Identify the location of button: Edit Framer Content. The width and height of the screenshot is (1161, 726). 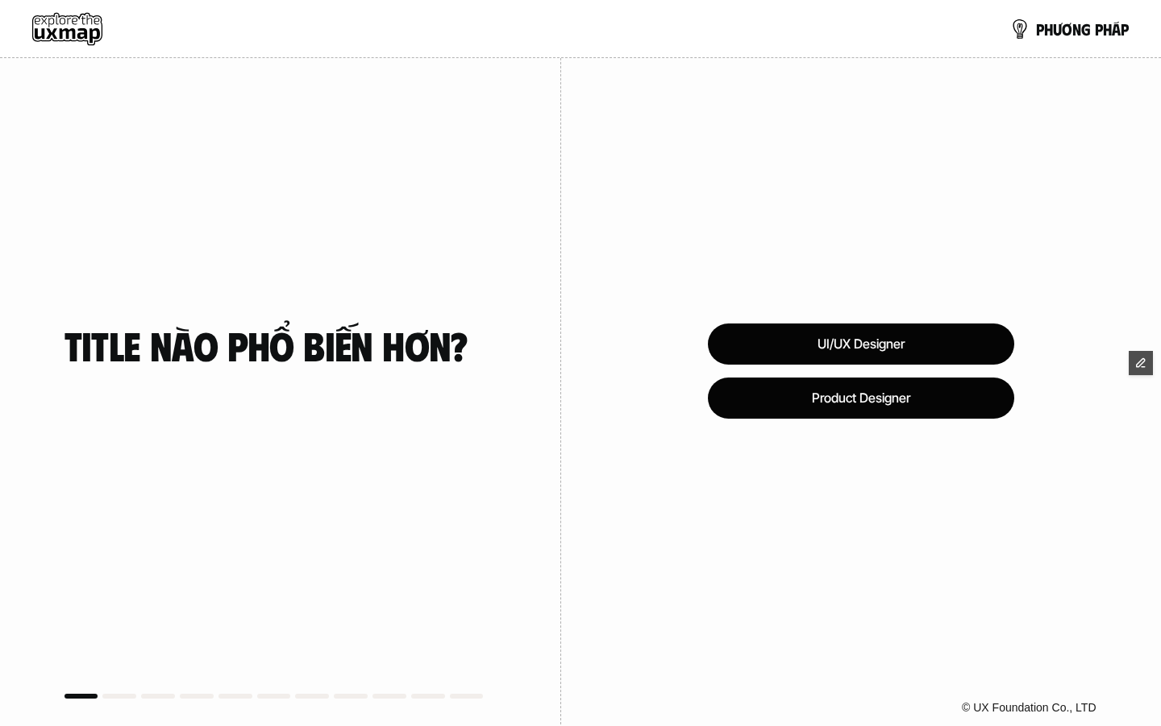
(1141, 363).